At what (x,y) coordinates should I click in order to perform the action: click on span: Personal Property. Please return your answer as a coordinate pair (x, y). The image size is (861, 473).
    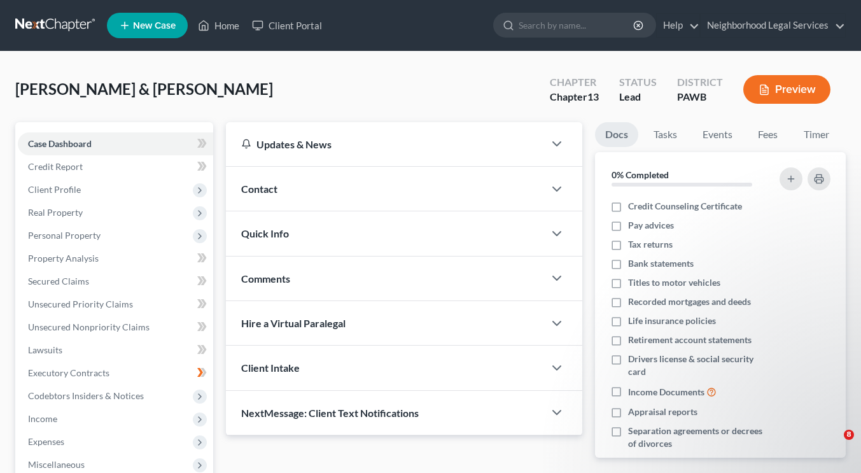
    Looking at the image, I should click on (64, 235).